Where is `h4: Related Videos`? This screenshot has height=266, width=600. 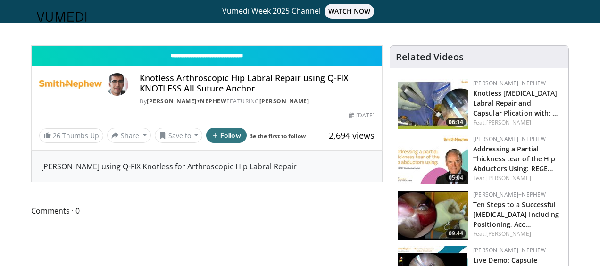 h4: Related Videos is located at coordinates (430, 57).